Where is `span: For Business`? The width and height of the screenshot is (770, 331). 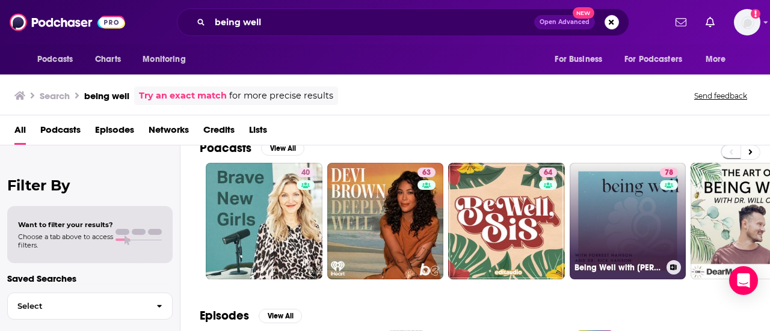 span: For Business is located at coordinates (578, 60).